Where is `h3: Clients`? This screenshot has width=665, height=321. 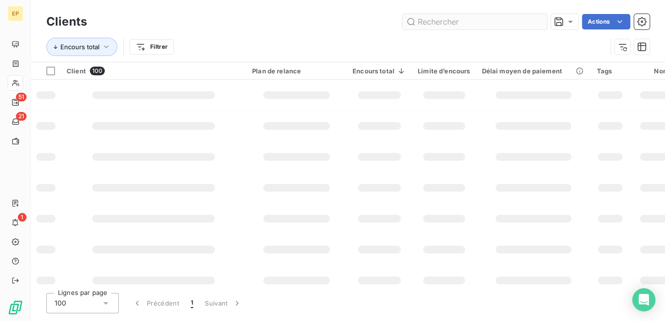
h3: Clients is located at coordinates (67, 22).